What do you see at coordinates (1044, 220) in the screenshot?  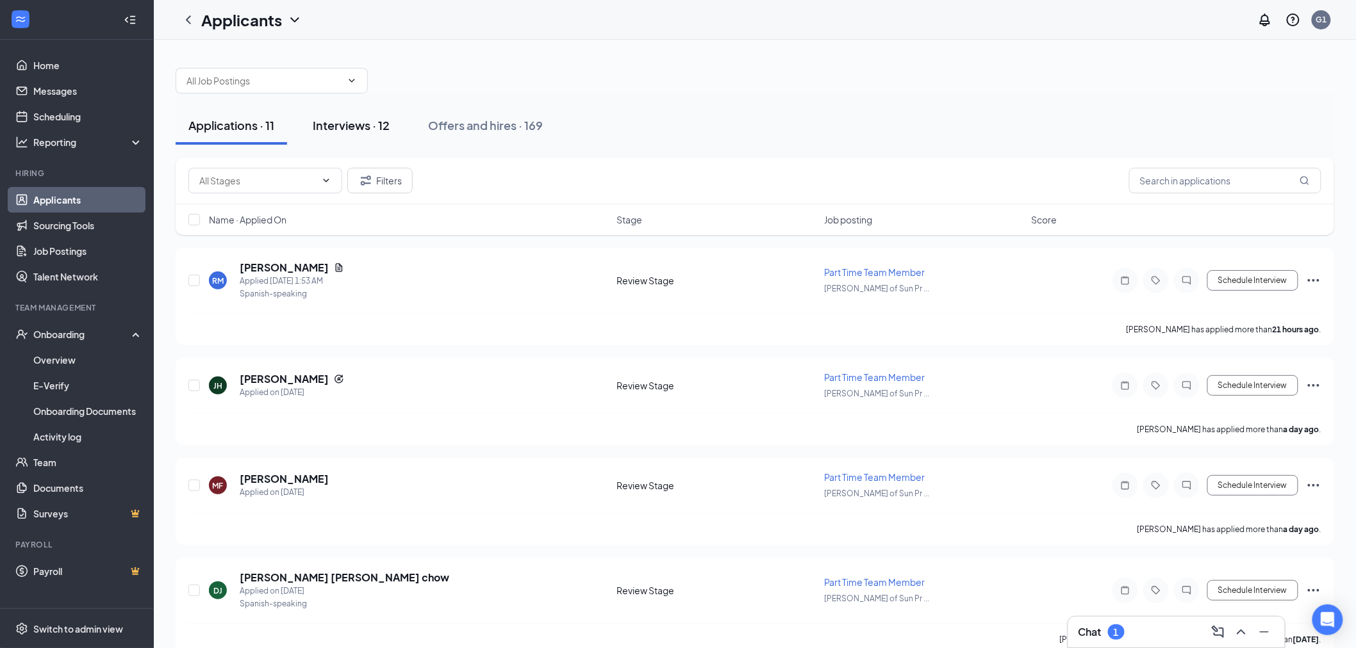 I see `span: Score` at bounding box center [1044, 220].